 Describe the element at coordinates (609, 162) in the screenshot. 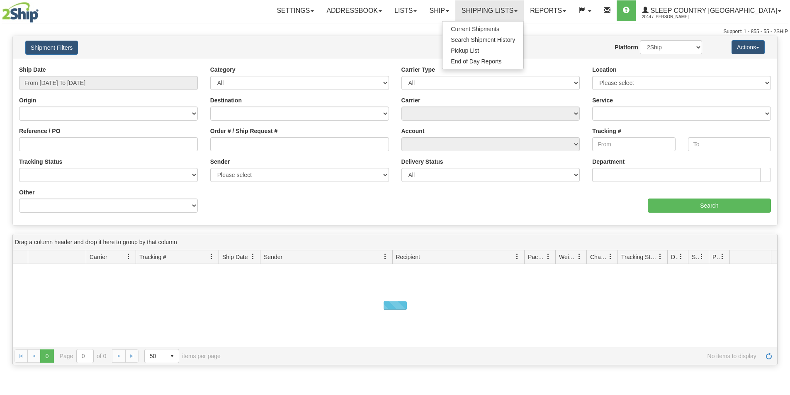

I see `label: Department` at that location.